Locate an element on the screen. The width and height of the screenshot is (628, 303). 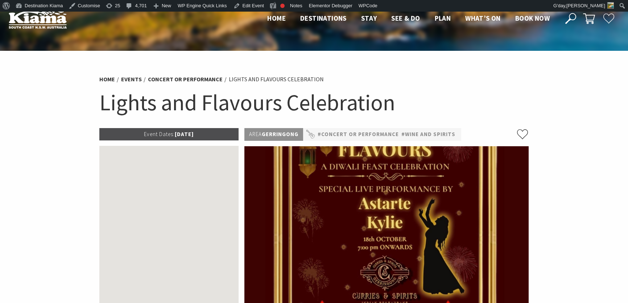
span: Book now is located at coordinates (532, 18).